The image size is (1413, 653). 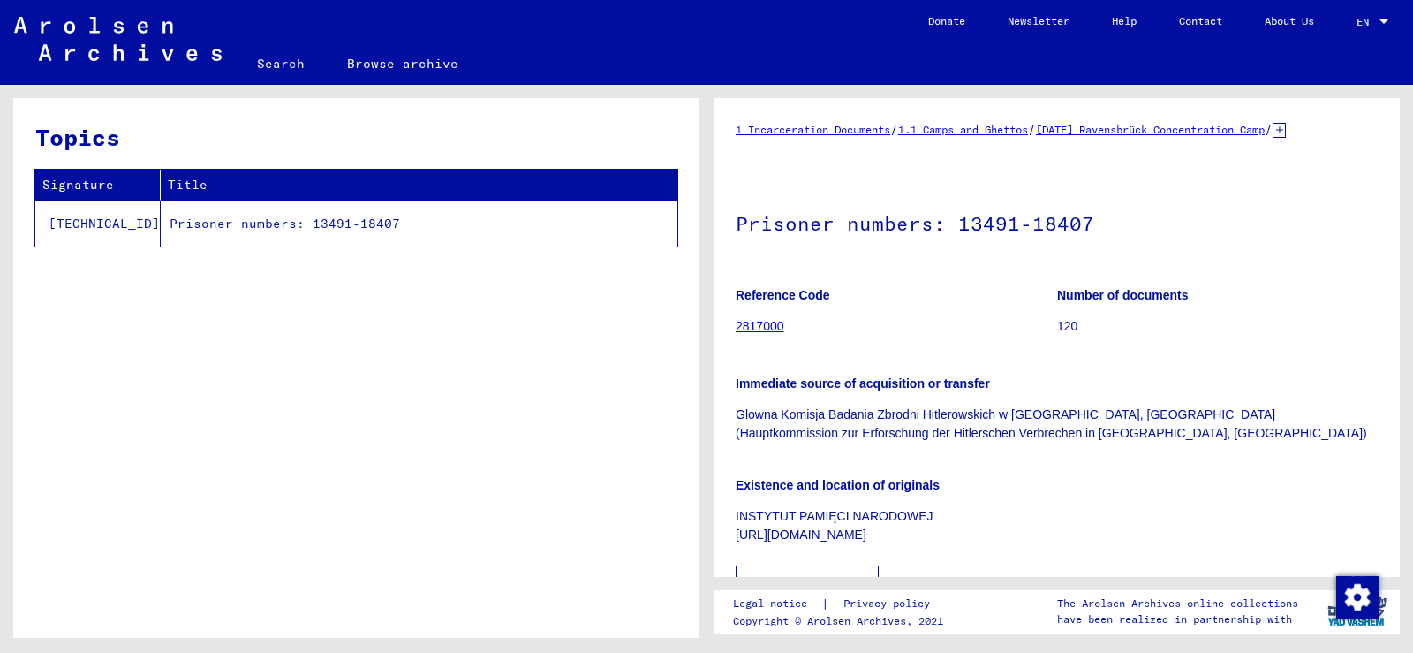 I want to click on a: Search, so click(x=281, y=64).